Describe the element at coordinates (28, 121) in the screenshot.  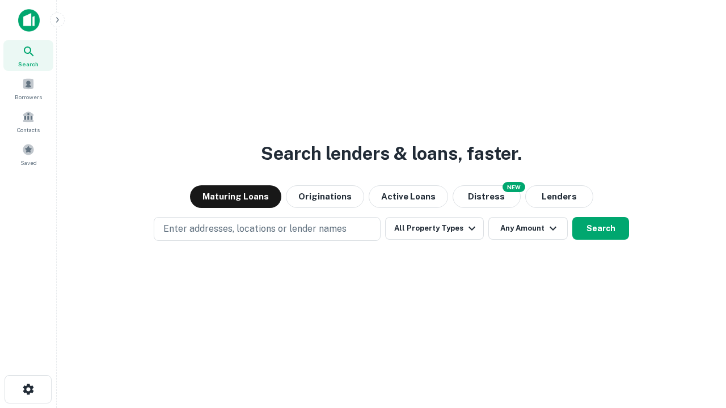
I see `a: Contacts` at that location.